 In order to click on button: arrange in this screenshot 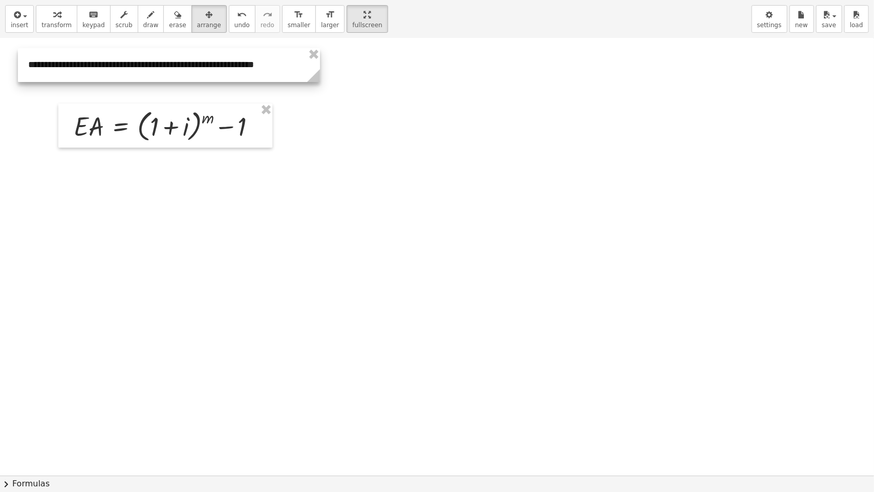, I will do `click(209, 19)`.